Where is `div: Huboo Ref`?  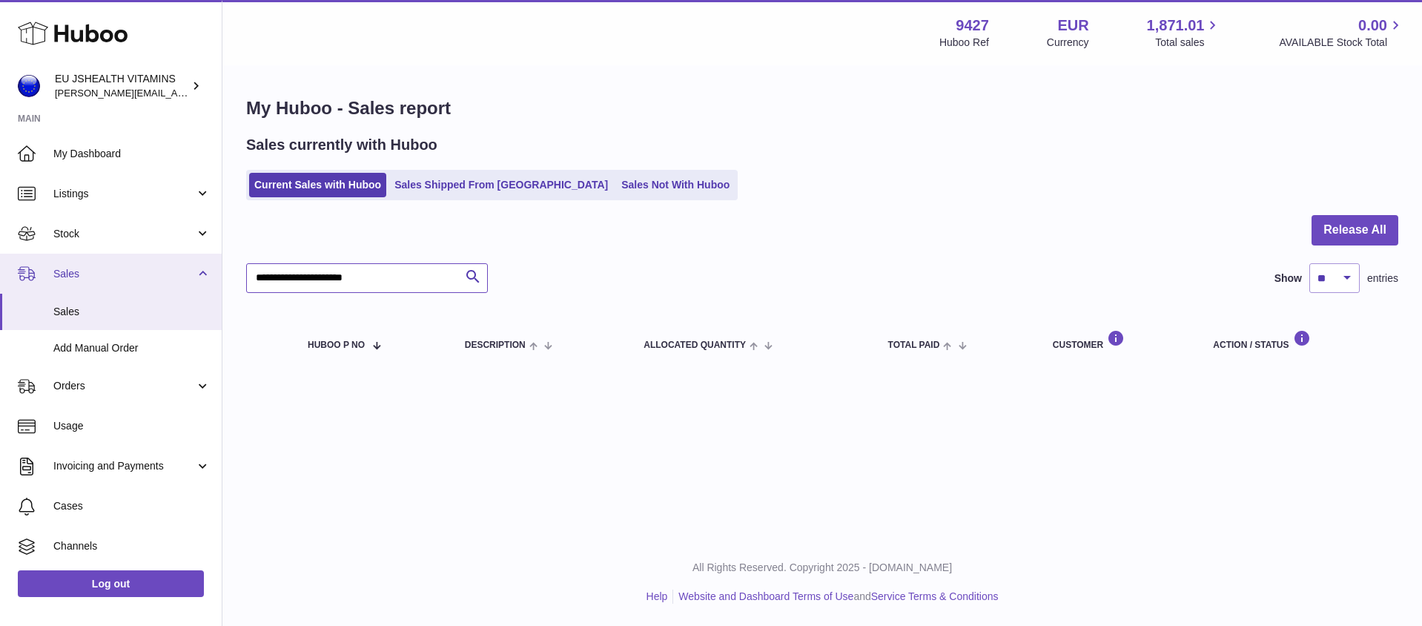
div: Huboo Ref is located at coordinates (964, 42).